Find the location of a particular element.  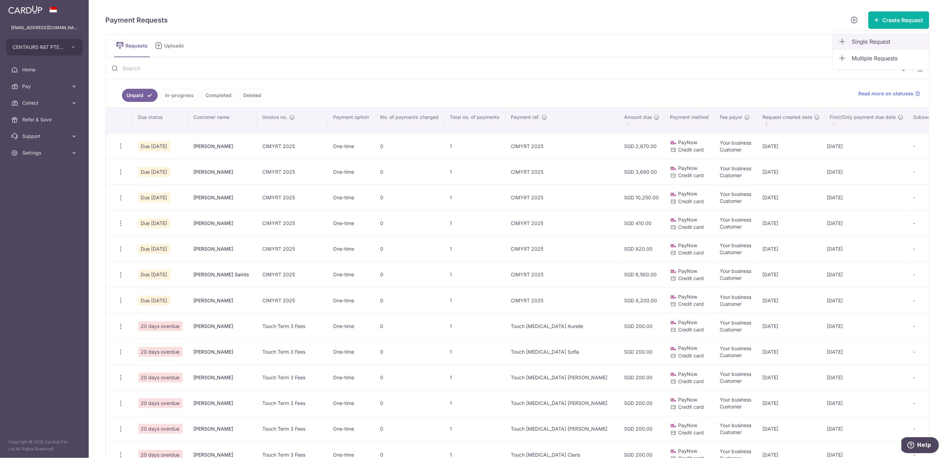

a: Uploads is located at coordinates (171, 46).